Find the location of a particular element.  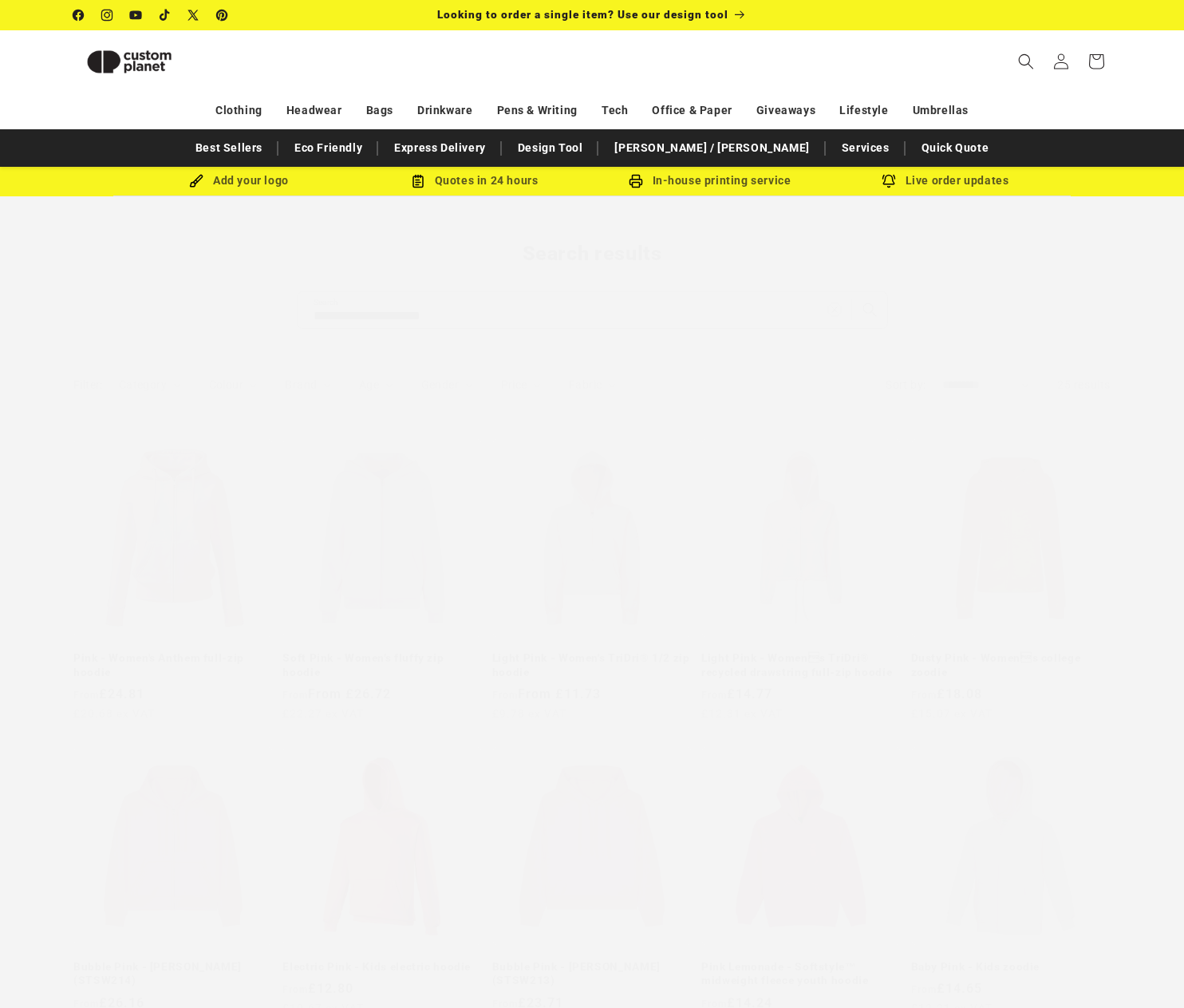

a: Best Sellers is located at coordinates (229, 148).